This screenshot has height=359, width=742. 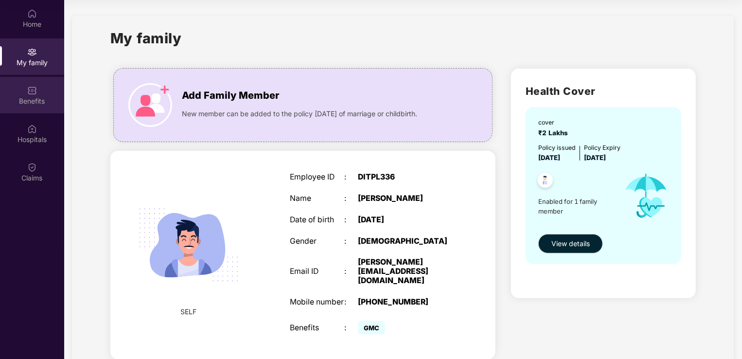 I want to click on div: Name, so click(x=317, y=199).